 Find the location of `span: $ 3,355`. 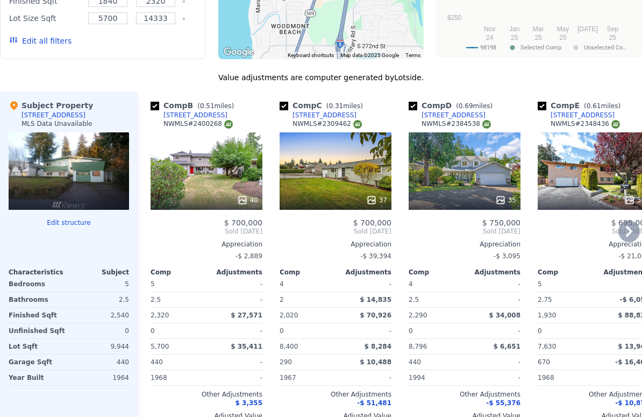

span: $ 3,355 is located at coordinates (249, 403).